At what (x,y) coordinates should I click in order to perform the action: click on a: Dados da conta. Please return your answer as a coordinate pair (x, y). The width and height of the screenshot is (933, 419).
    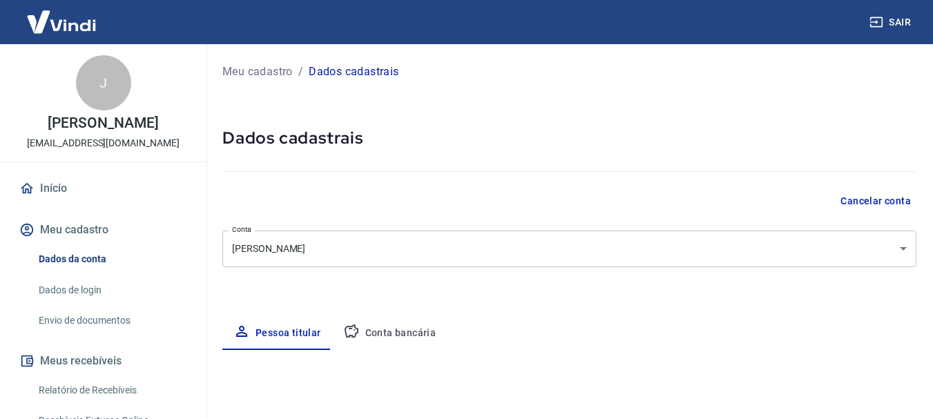
    Looking at the image, I should click on (111, 259).